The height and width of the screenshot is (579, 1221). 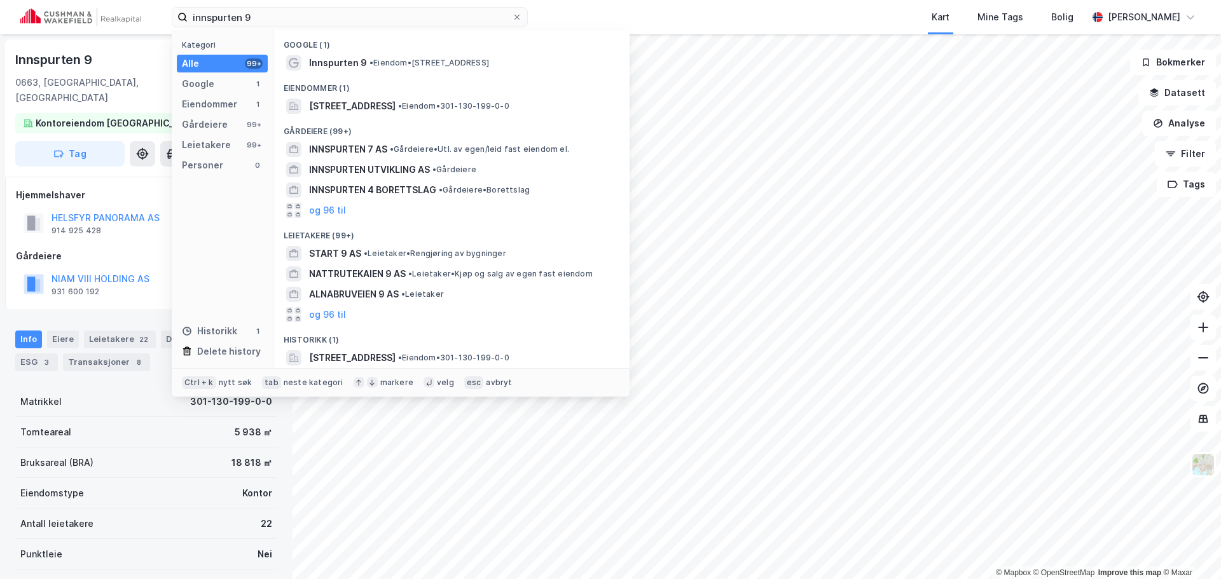 I want to click on div: velg, so click(x=445, y=383).